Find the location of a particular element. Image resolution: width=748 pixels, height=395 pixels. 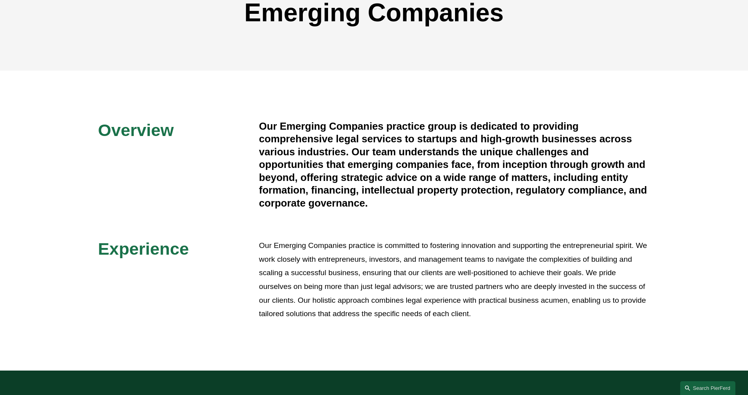

p: Our Emerging Companies practice is committed to fostering innovation and supporting the entrepren... is located at coordinates (455, 280).